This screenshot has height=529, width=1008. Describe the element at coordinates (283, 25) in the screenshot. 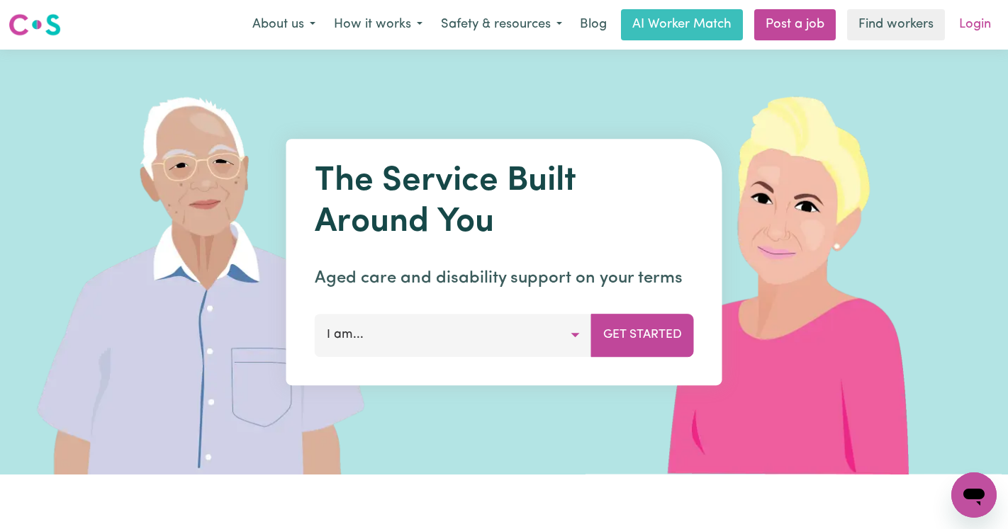

I see `button: About us` at that location.